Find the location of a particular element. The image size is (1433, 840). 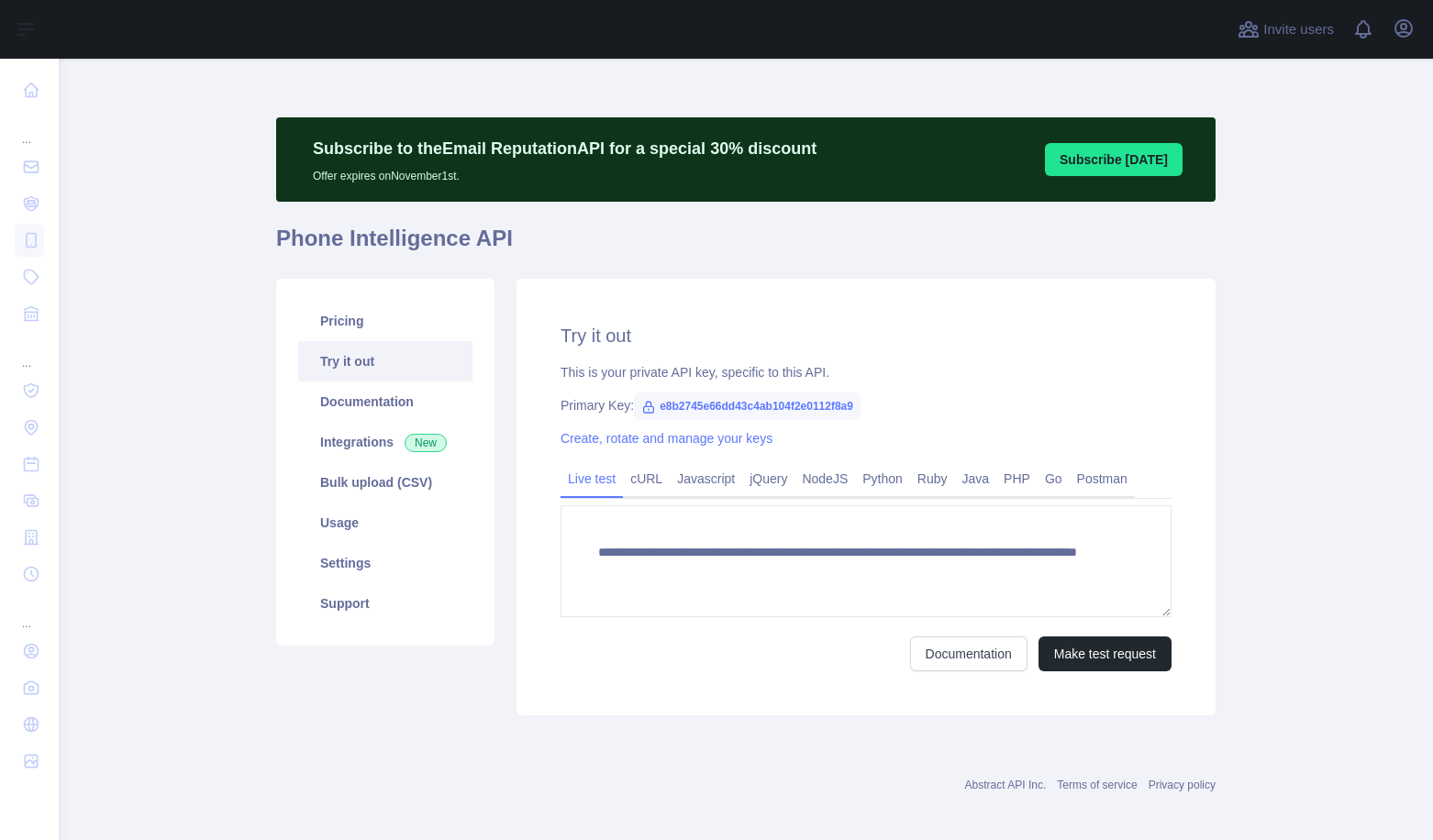

span: Invite users is located at coordinates (1298, 29).